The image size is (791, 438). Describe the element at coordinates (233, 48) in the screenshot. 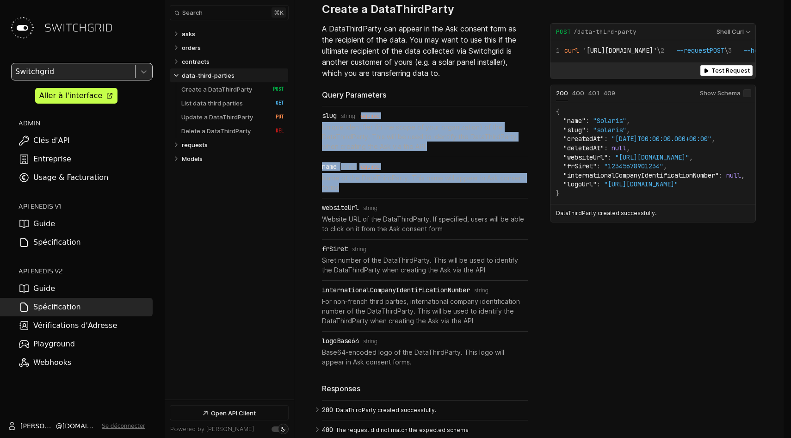

I see `a: orders` at that location.